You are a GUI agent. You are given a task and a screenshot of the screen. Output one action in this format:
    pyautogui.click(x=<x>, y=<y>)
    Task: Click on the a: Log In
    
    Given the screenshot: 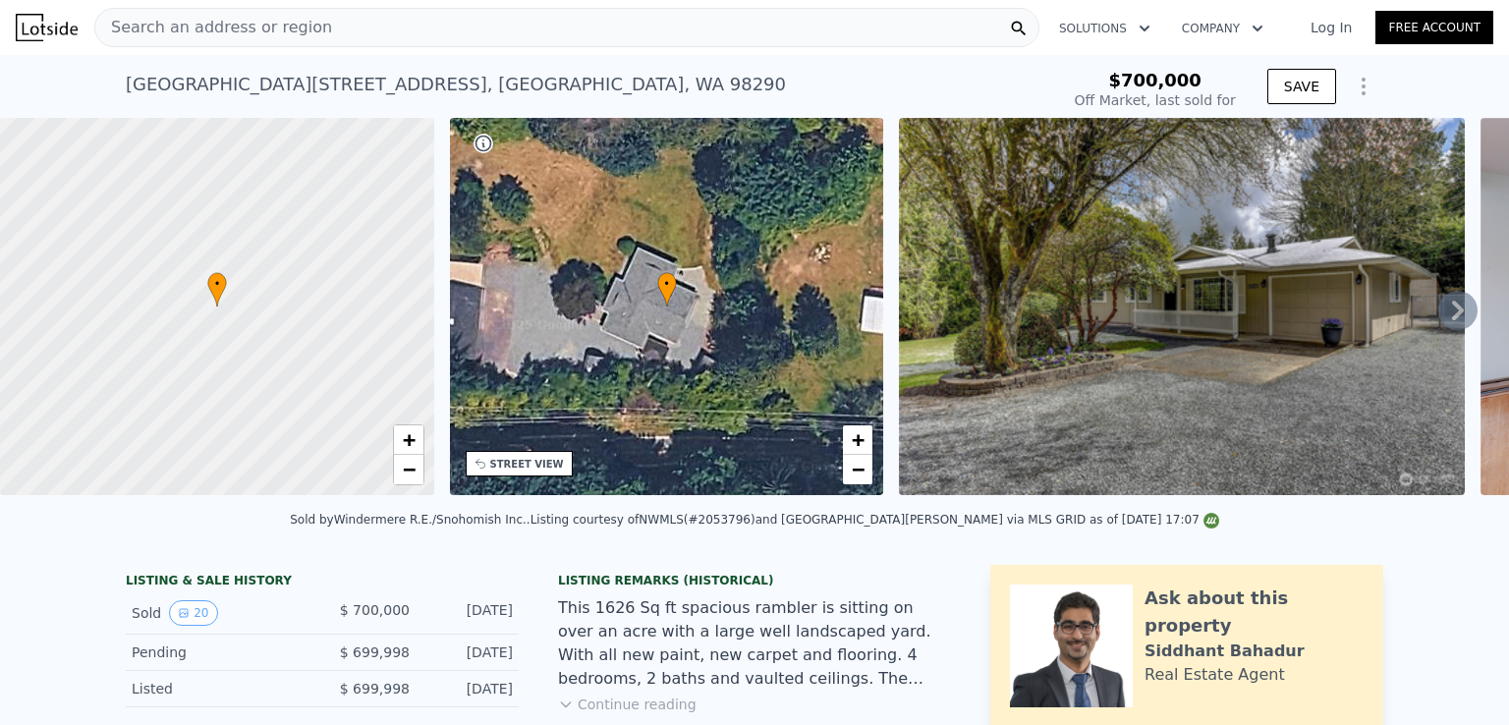 What is the action you would take?
    pyautogui.click(x=1332, y=28)
    